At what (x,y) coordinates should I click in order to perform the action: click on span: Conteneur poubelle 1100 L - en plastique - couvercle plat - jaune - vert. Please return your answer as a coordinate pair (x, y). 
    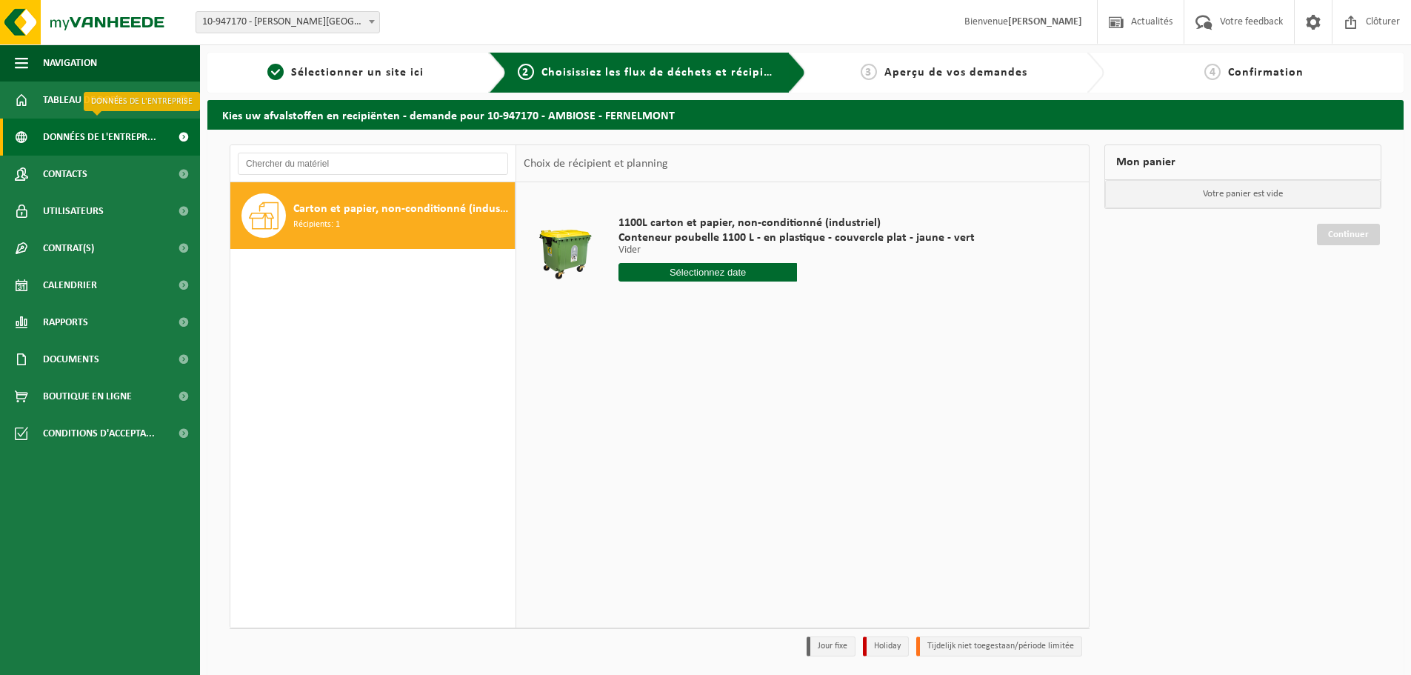
    Looking at the image, I should click on (796, 238).